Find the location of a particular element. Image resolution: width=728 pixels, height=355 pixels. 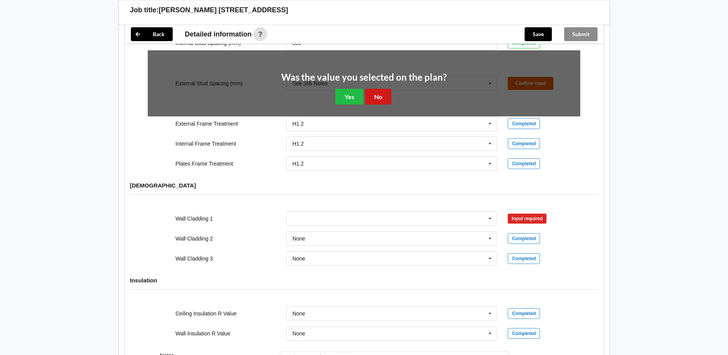

h3: Job title: is located at coordinates (144, 10).